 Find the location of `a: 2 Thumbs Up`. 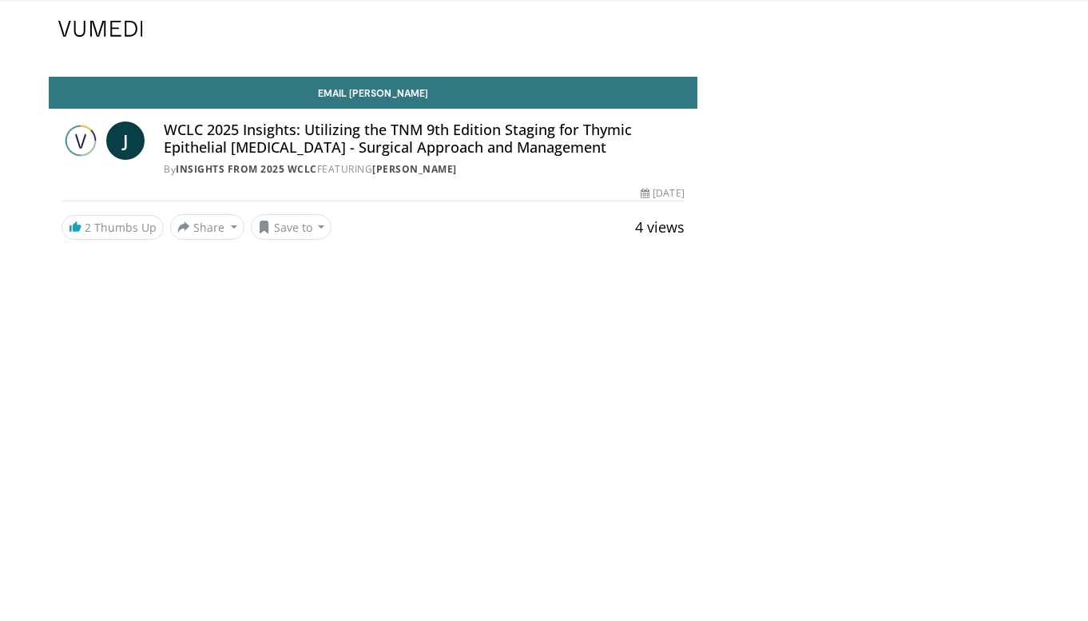

a: 2 Thumbs Up is located at coordinates (113, 227).